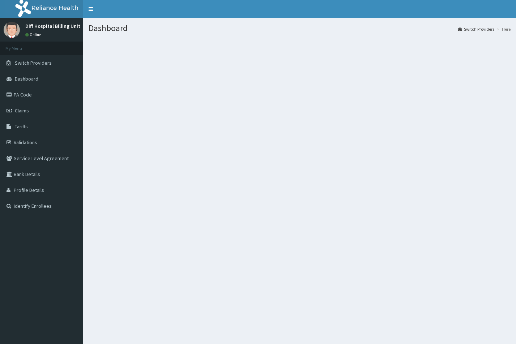 This screenshot has width=516, height=344. Describe the element at coordinates (26, 79) in the screenshot. I see `span: Dashboard` at that location.